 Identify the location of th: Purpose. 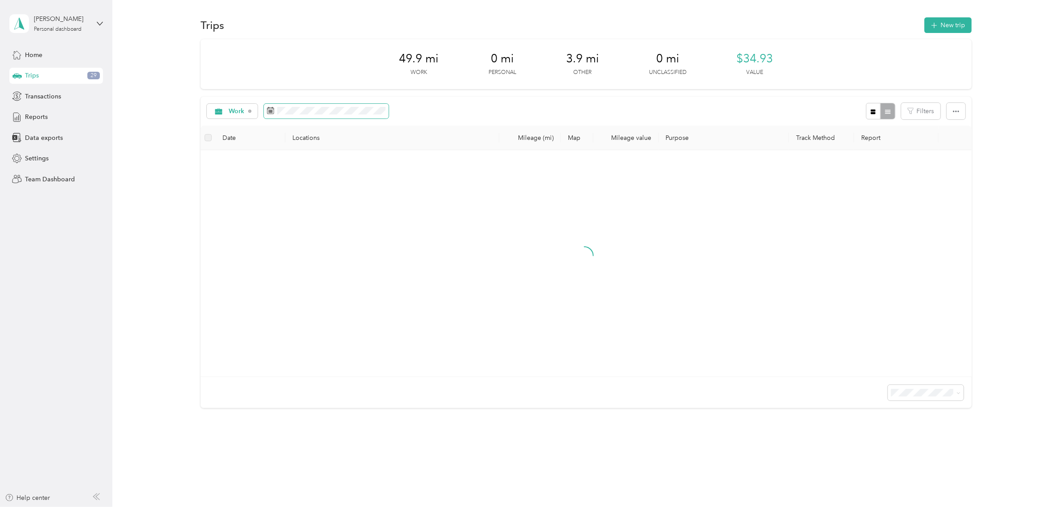
(724, 138).